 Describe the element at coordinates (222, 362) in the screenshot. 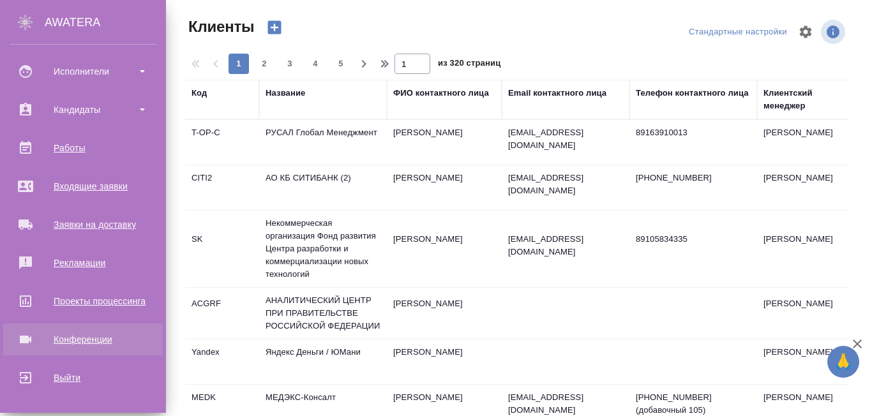

I see `td: Yandex` at that location.